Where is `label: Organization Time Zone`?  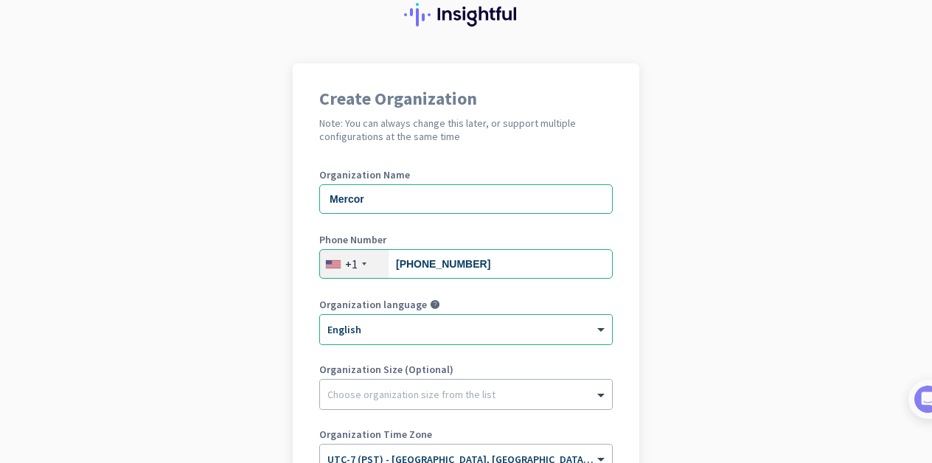
label: Organization Time Zone is located at coordinates (466, 434).